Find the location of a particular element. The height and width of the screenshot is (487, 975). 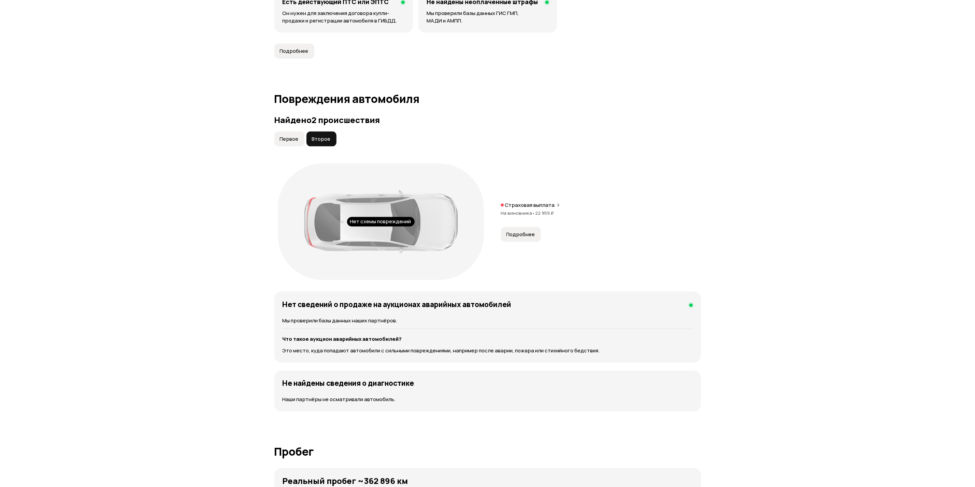

span: Первое is located at coordinates (289, 139).